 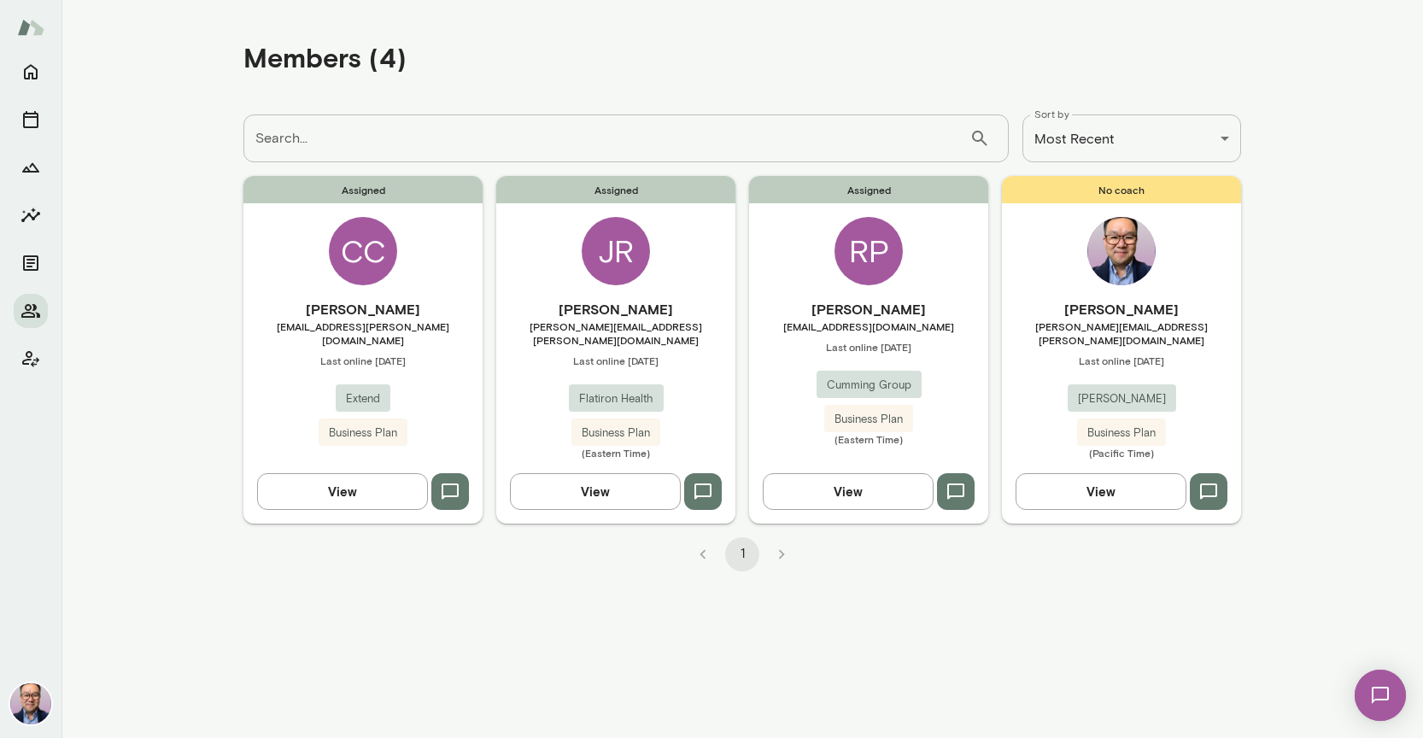 I want to click on button: Client app, so click(x=31, y=359).